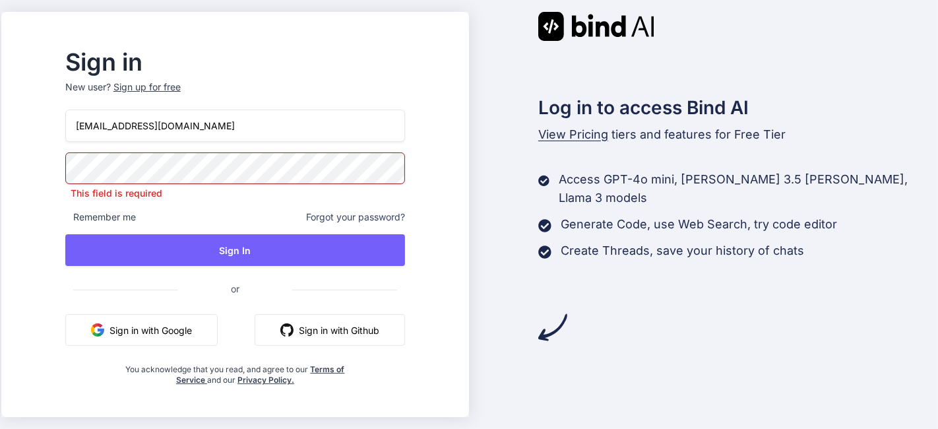 This screenshot has height=429, width=938. I want to click on span: Forgot your password?, so click(356, 217).